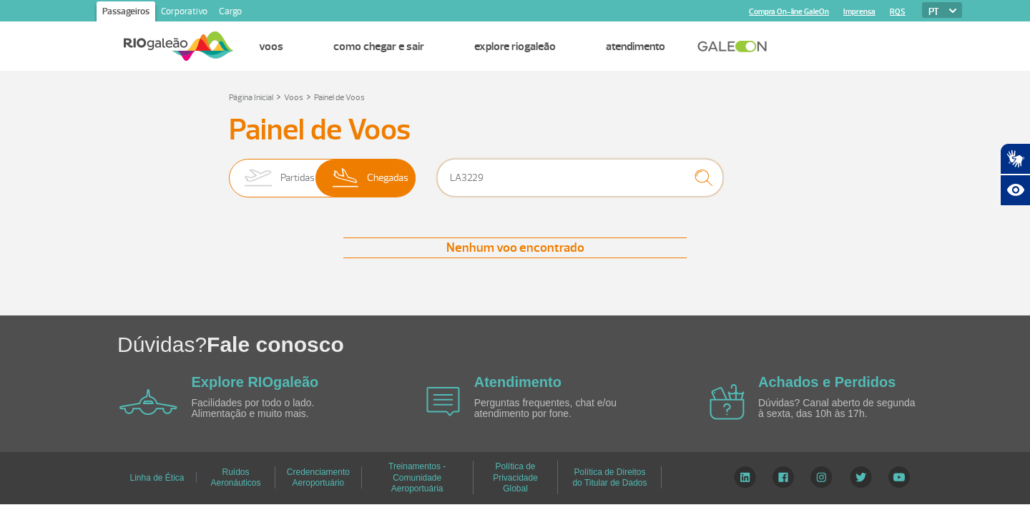 The width and height of the screenshot is (1030, 510). I want to click on span: Partidas, so click(298, 178).